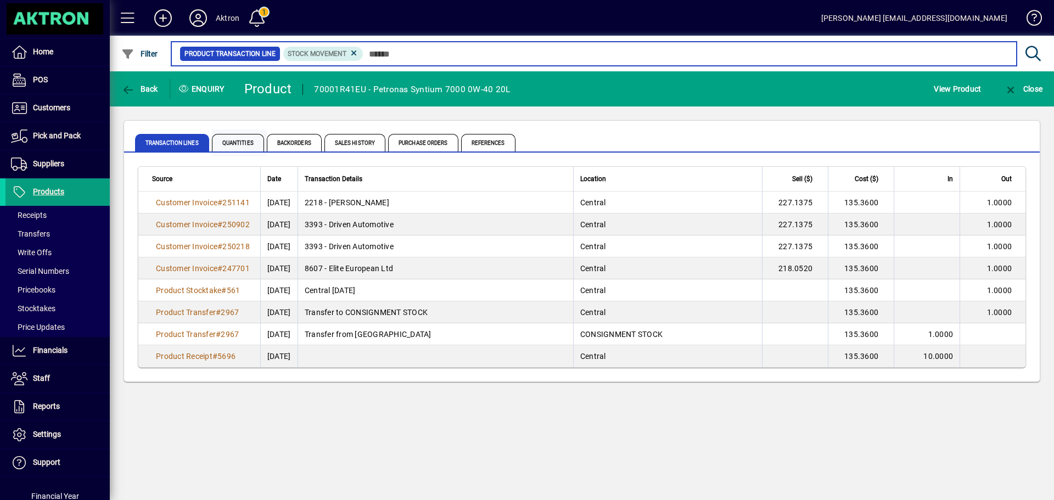 The width and height of the screenshot is (1054, 500). I want to click on span: Sales History, so click(355, 143).